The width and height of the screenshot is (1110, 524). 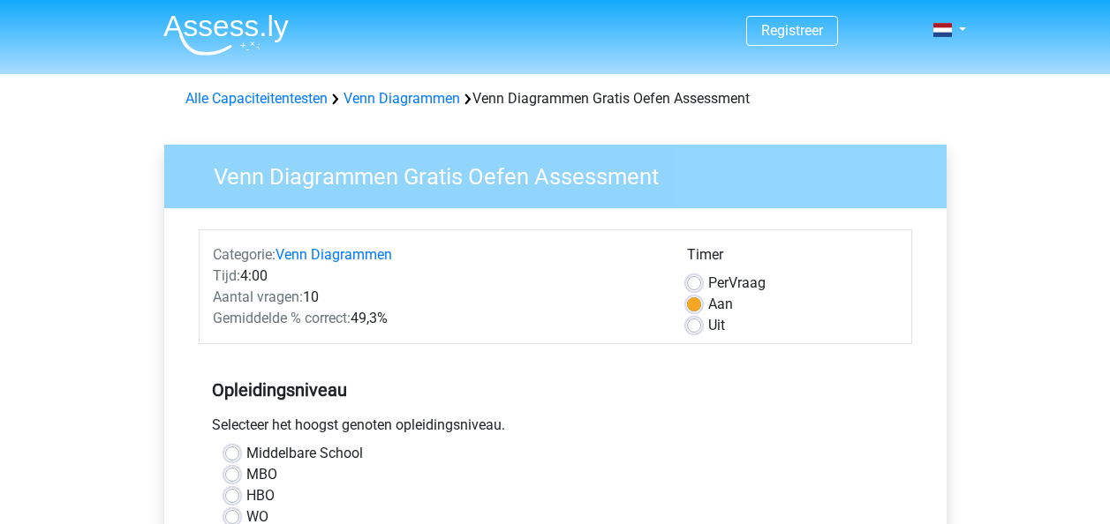 What do you see at coordinates (258, 297) in the screenshot?
I see `span: Aantal vragen:` at bounding box center [258, 297].